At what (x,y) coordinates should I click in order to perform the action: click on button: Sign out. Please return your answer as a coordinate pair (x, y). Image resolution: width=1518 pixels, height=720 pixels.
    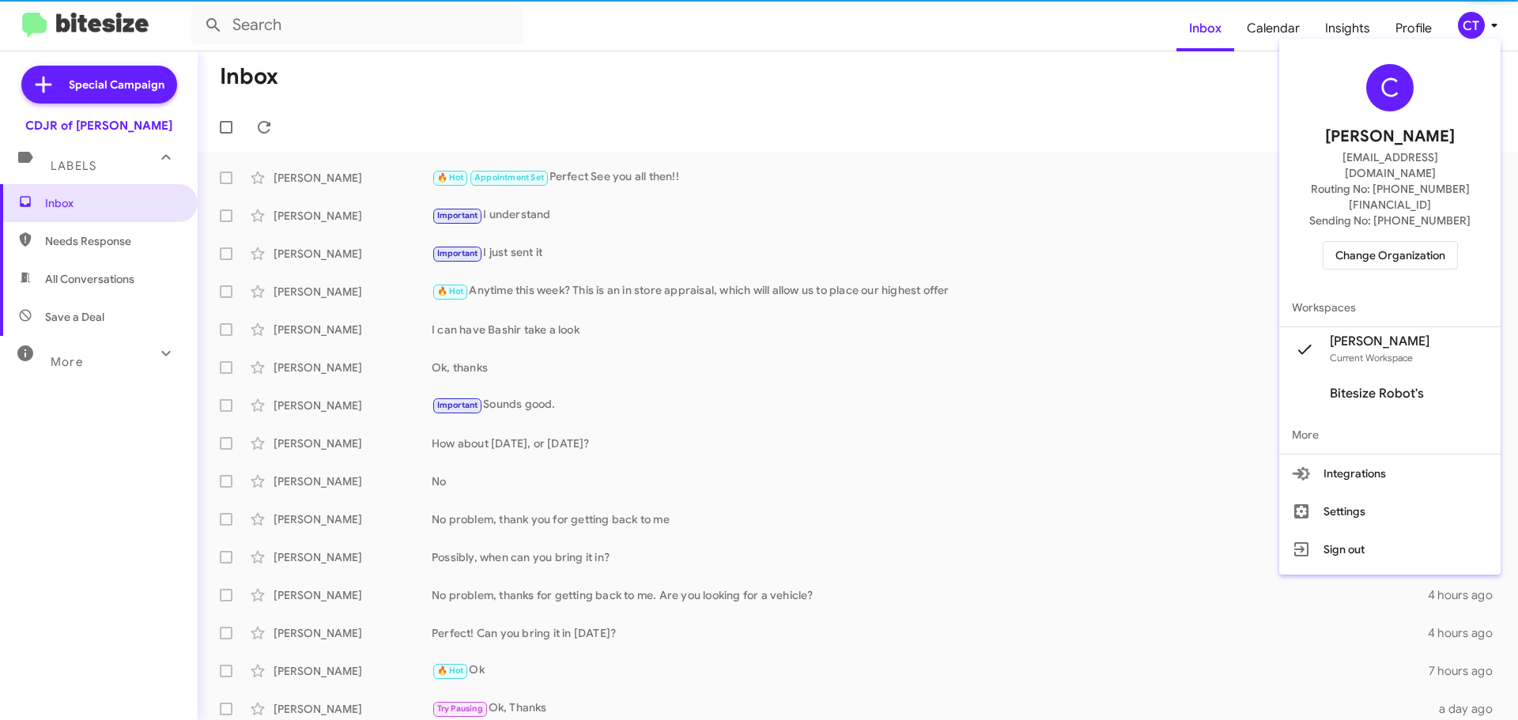
    Looking at the image, I should click on (1390, 550).